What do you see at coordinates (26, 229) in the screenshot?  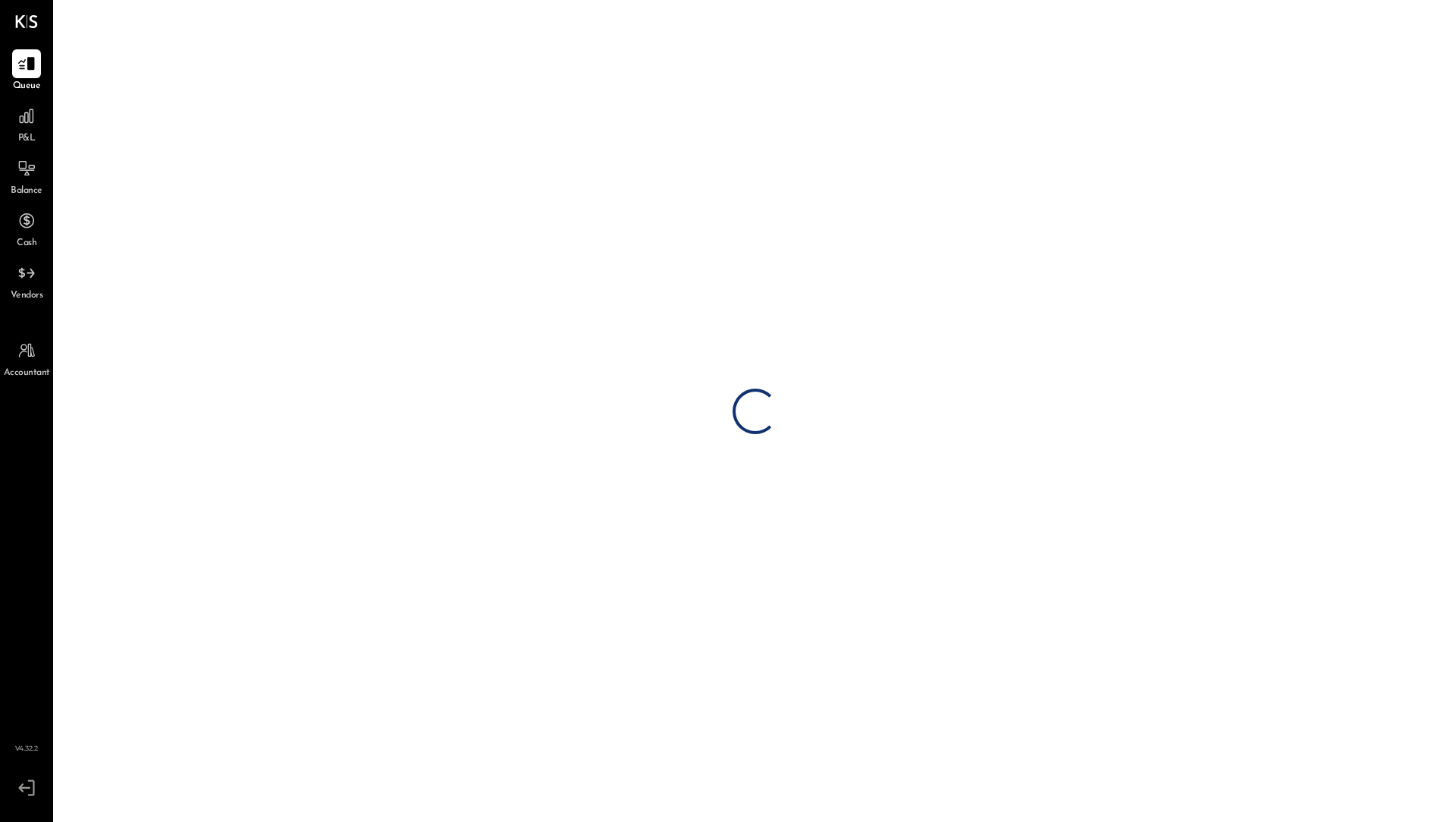 I see `a: Cash` at bounding box center [26, 229].